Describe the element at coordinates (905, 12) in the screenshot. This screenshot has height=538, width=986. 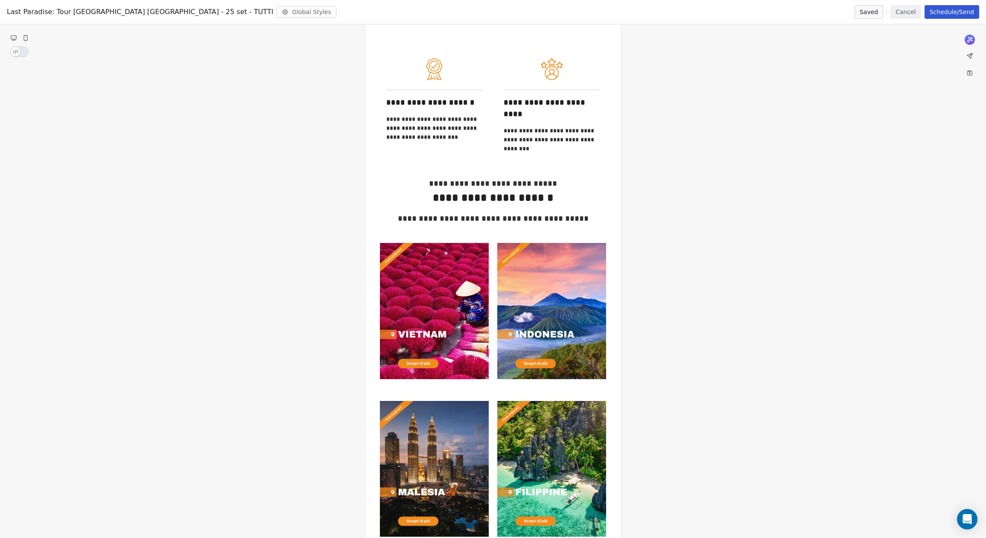
I see `button: Cancel` at that location.